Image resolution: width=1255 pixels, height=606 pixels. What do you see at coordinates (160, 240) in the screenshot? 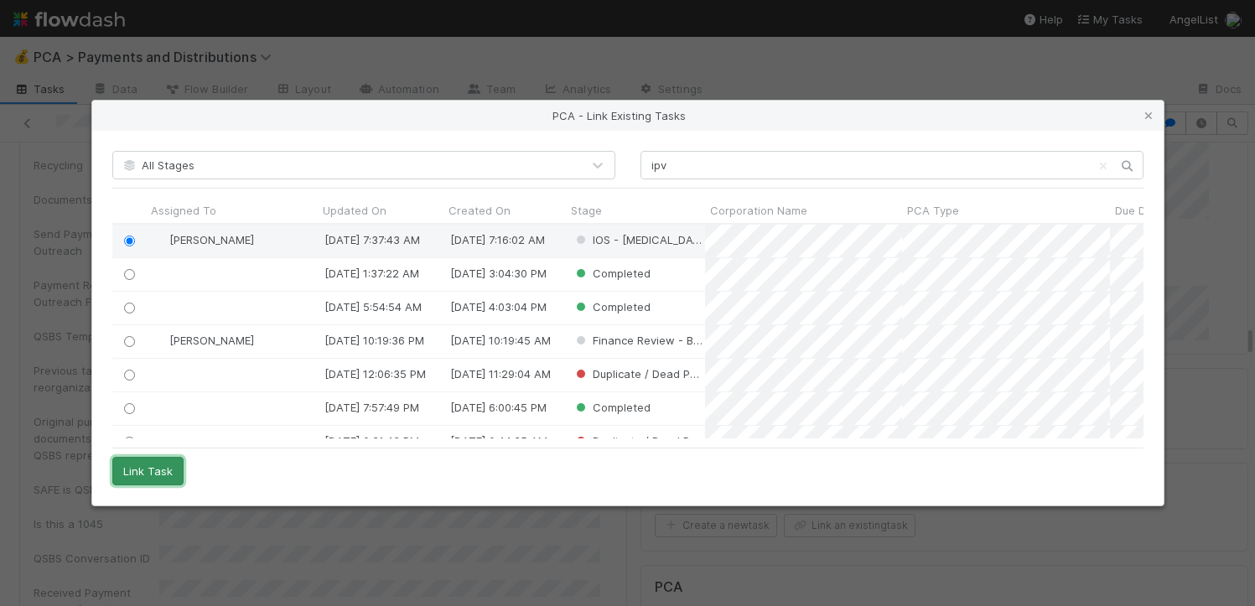
I see `img: avatar_cd4e5e5e-3003-49e5-bc76-fd776f359de9.png` at bounding box center [160, 240].